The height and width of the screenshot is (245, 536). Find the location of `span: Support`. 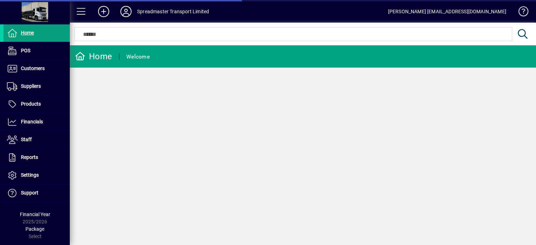

span: Support is located at coordinates (30, 193).